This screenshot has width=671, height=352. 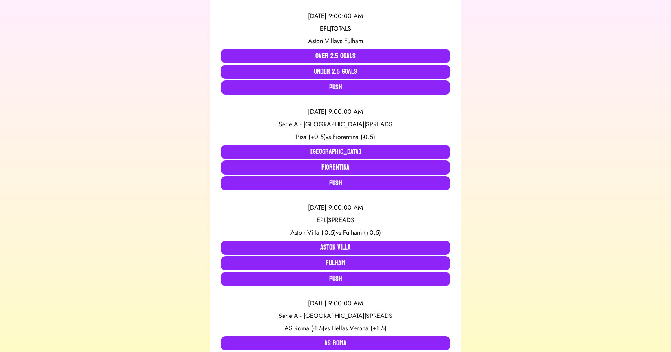 What do you see at coordinates (359, 328) in the screenshot?
I see `span: Hellas Verona (+1.5)` at bounding box center [359, 328].